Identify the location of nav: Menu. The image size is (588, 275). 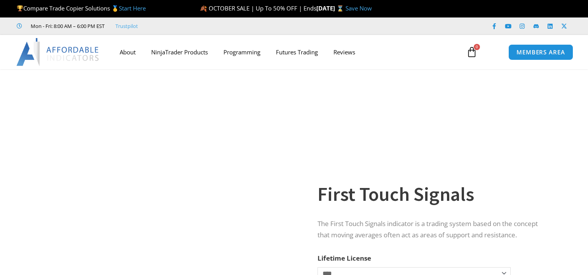
(285, 52).